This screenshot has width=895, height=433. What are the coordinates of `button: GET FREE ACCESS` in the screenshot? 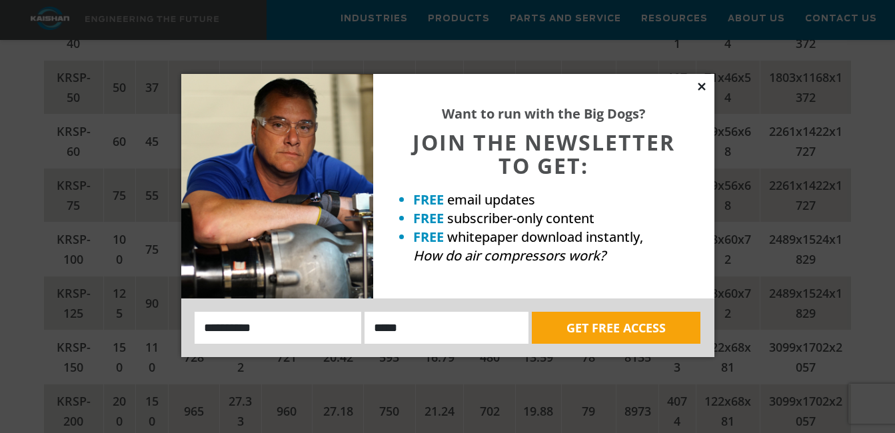 It's located at (616, 328).